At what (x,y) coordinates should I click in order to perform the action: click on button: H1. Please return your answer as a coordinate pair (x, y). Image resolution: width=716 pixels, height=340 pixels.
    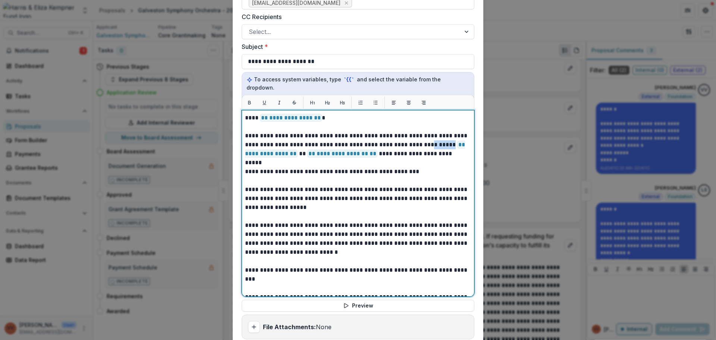
    Looking at the image, I should click on (313, 103).